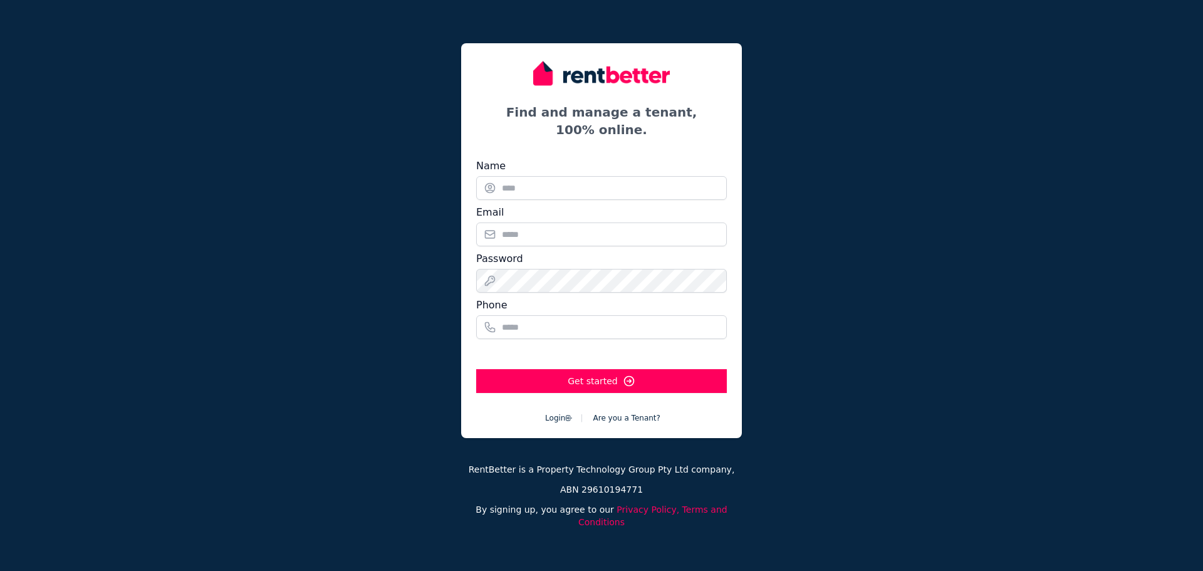  What do you see at coordinates (601, 121) in the screenshot?
I see `h1: Find and manage a tenant, 100% online.` at bounding box center [601, 121].